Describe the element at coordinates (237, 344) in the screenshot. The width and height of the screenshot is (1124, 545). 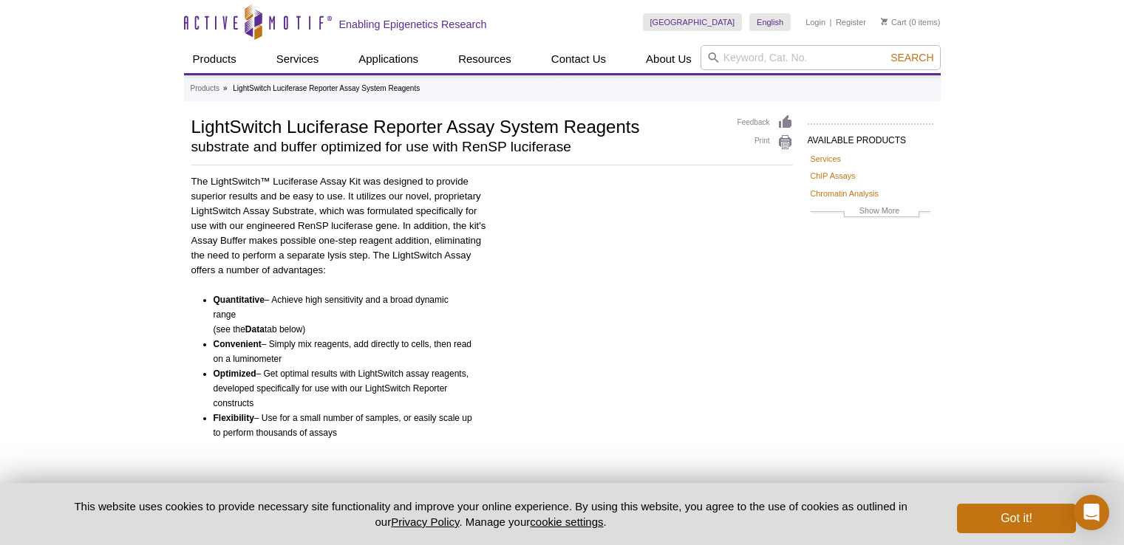
I see `b: Convenient` at that location.